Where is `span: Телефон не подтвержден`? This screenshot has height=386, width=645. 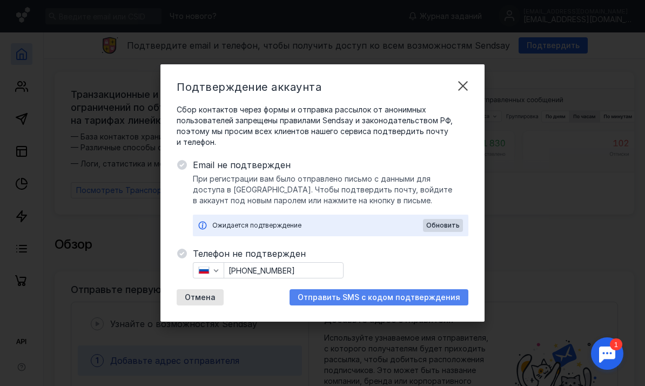 span: Телефон не подтвержден is located at coordinates (331, 253).